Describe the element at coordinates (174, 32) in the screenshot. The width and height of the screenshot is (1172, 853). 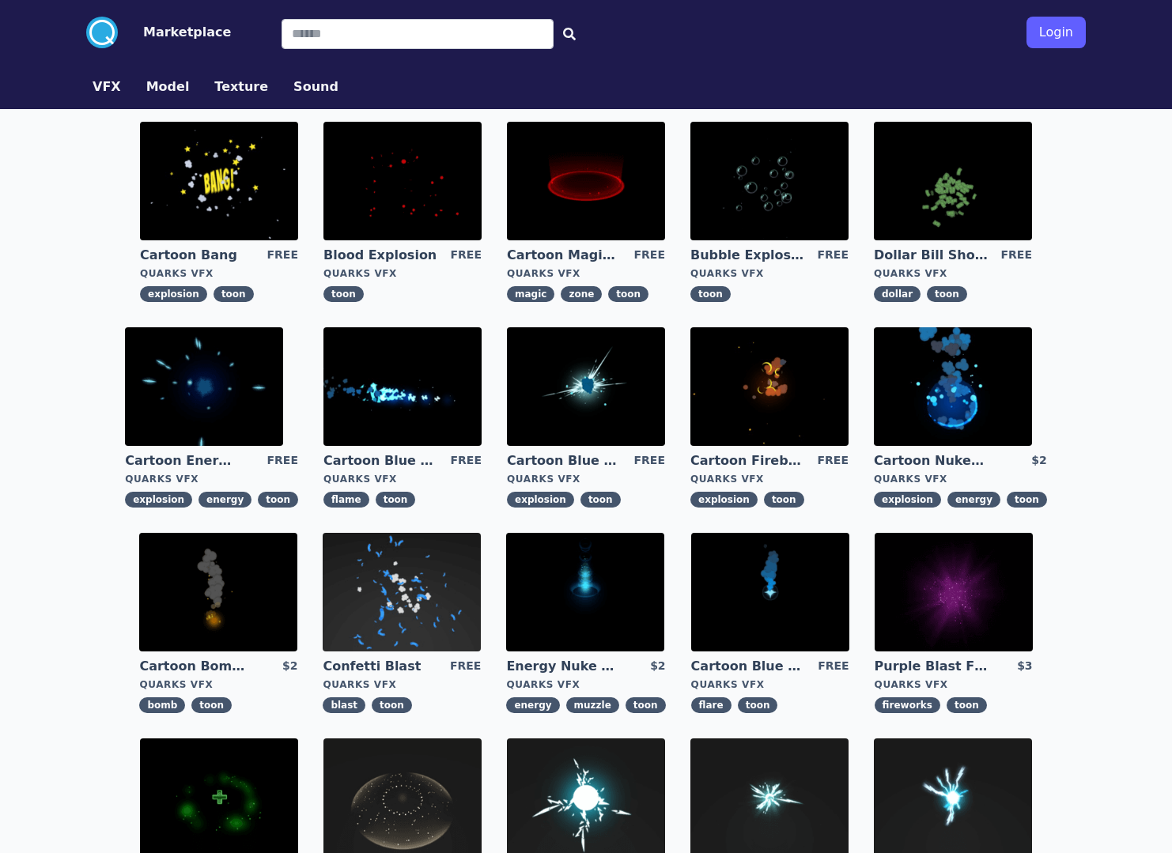
I see `a: Marketplace` at that location.